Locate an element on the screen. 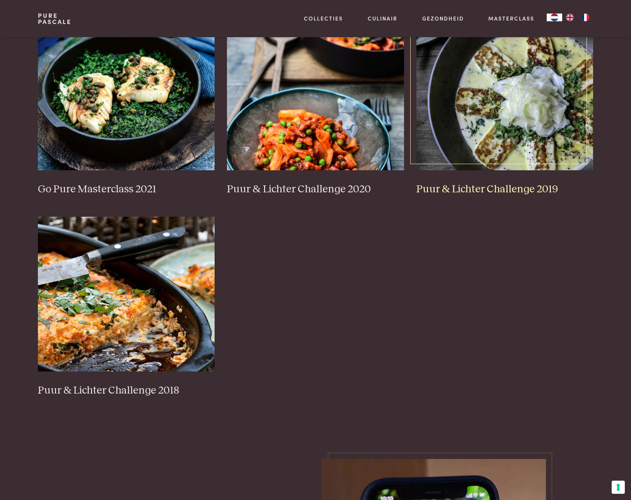 The width and height of the screenshot is (631, 500). a: Puur &#038; Lichter Challenge 2019 Puur & Lichter Challenge 2019 is located at coordinates (505, 106).